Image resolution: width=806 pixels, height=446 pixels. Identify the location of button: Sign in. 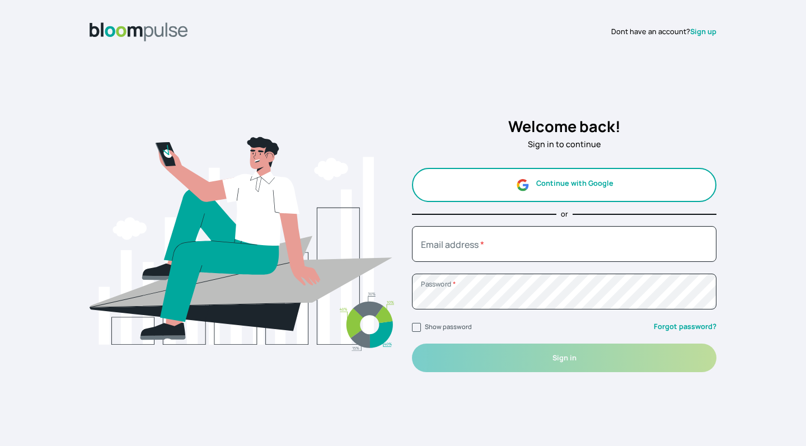
(564, 358).